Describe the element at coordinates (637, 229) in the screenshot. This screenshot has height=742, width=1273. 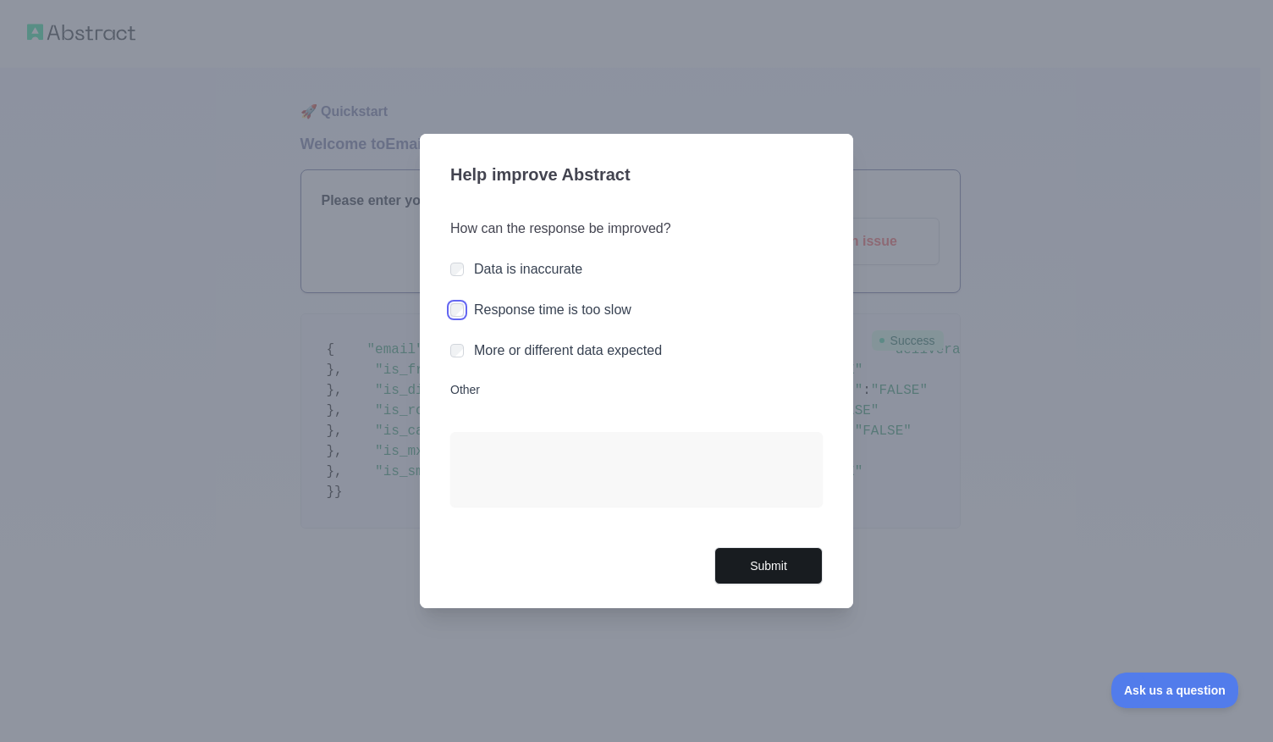
I see `h3: How can the response be improved?` at that location.